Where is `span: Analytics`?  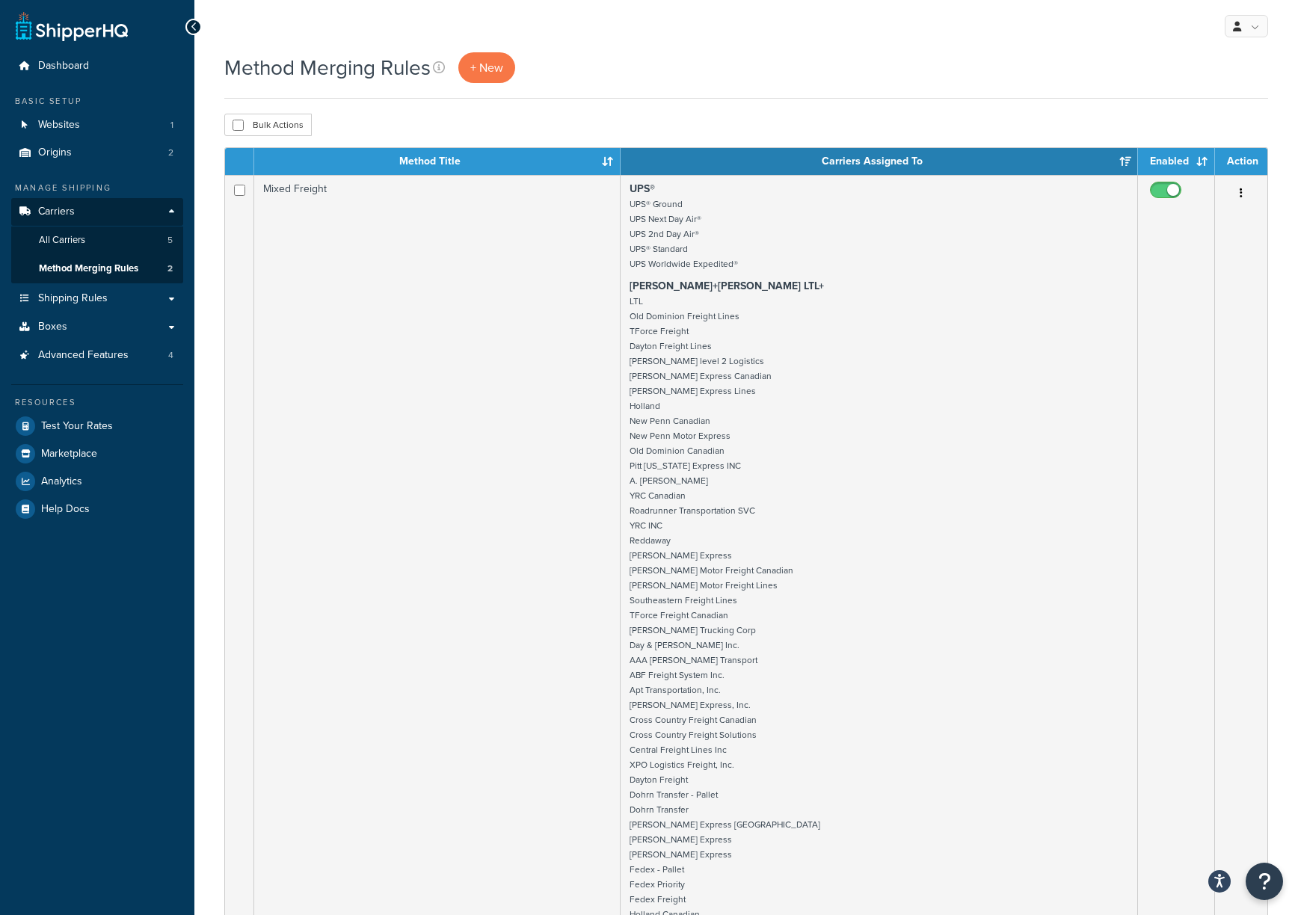 span: Analytics is located at coordinates (61, 481).